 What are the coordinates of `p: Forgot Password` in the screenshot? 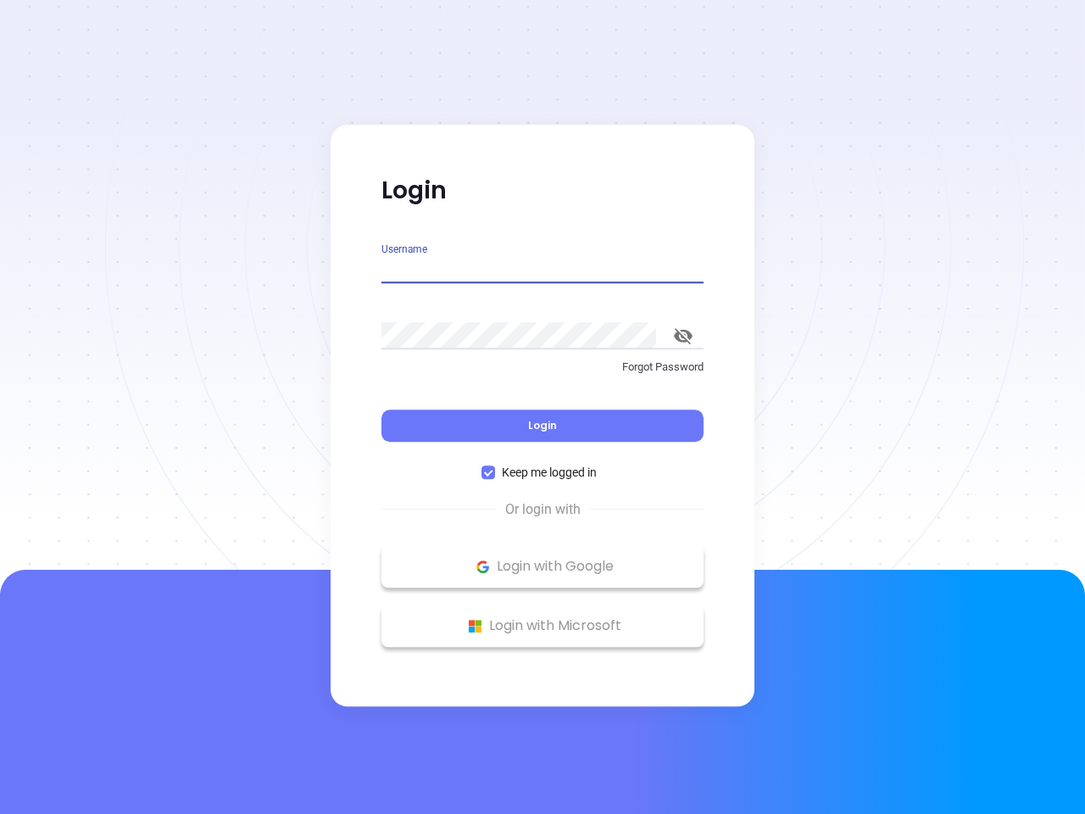 It's located at (543, 367).